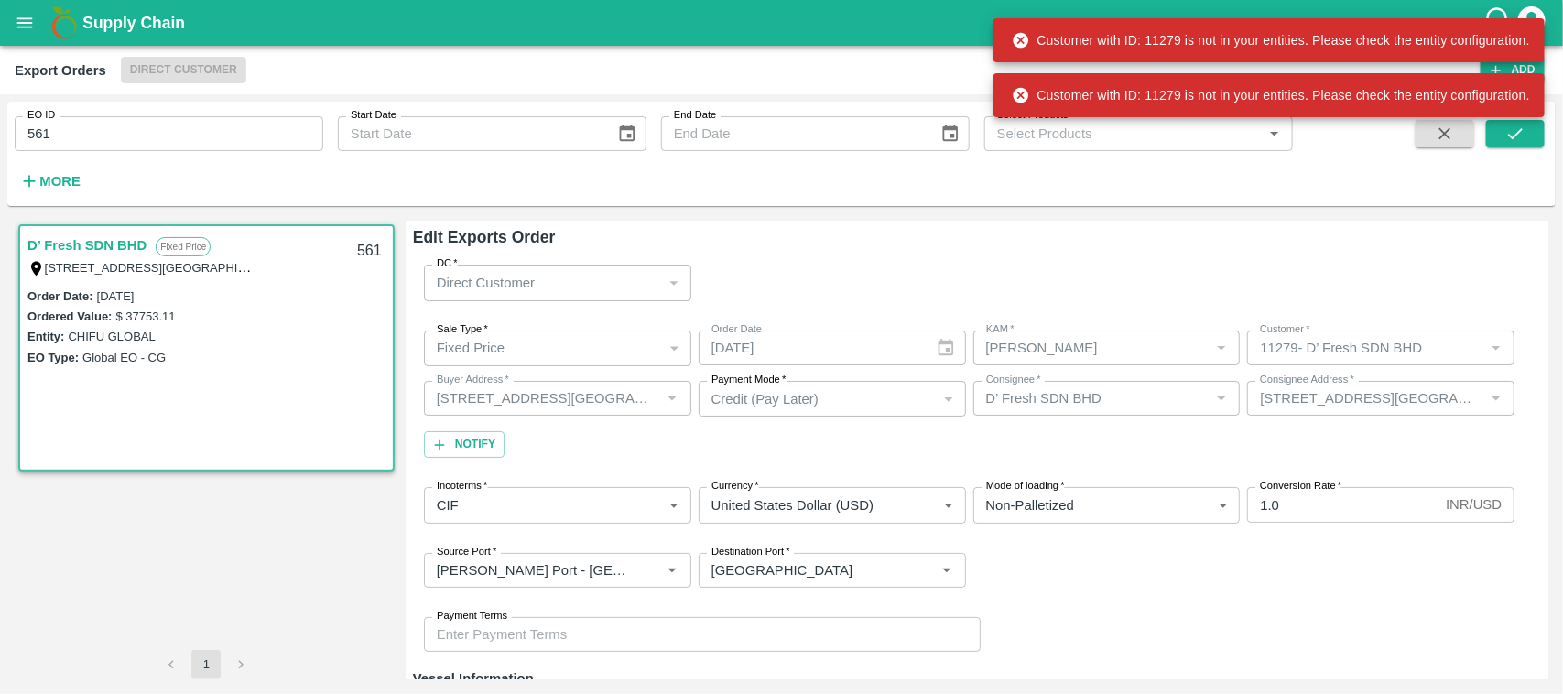 The image size is (1563, 694). Describe the element at coordinates (792, 505) in the screenshot. I see `p: United States Dollar (USD)` at that location.